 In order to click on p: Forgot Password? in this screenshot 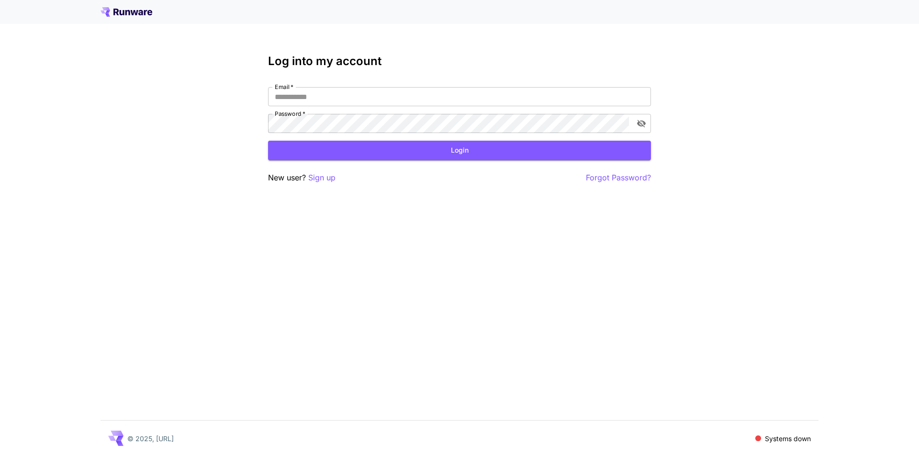, I will do `click(618, 178)`.